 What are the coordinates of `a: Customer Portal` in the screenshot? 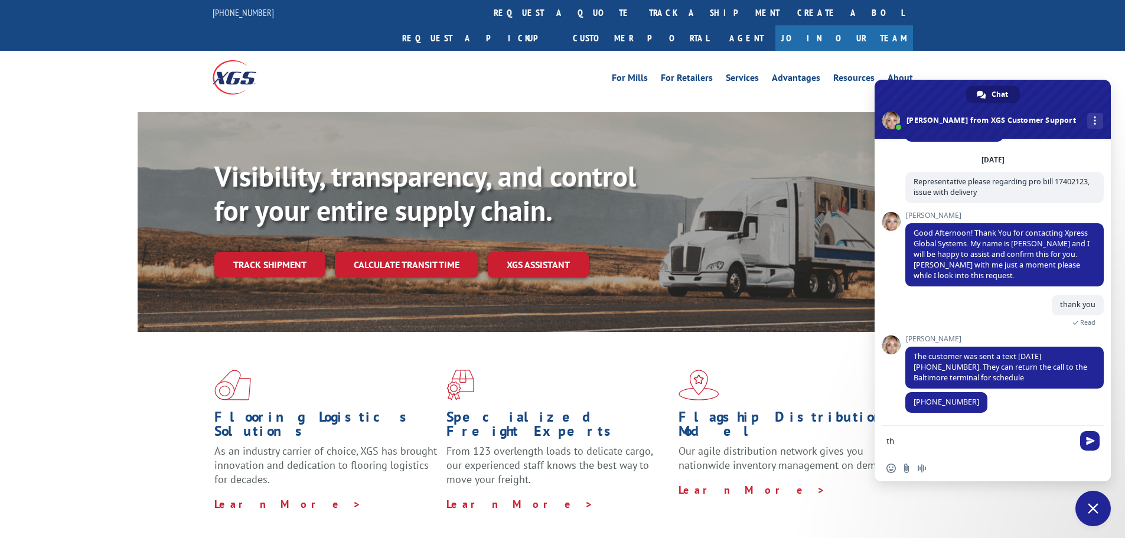 It's located at (641, 38).